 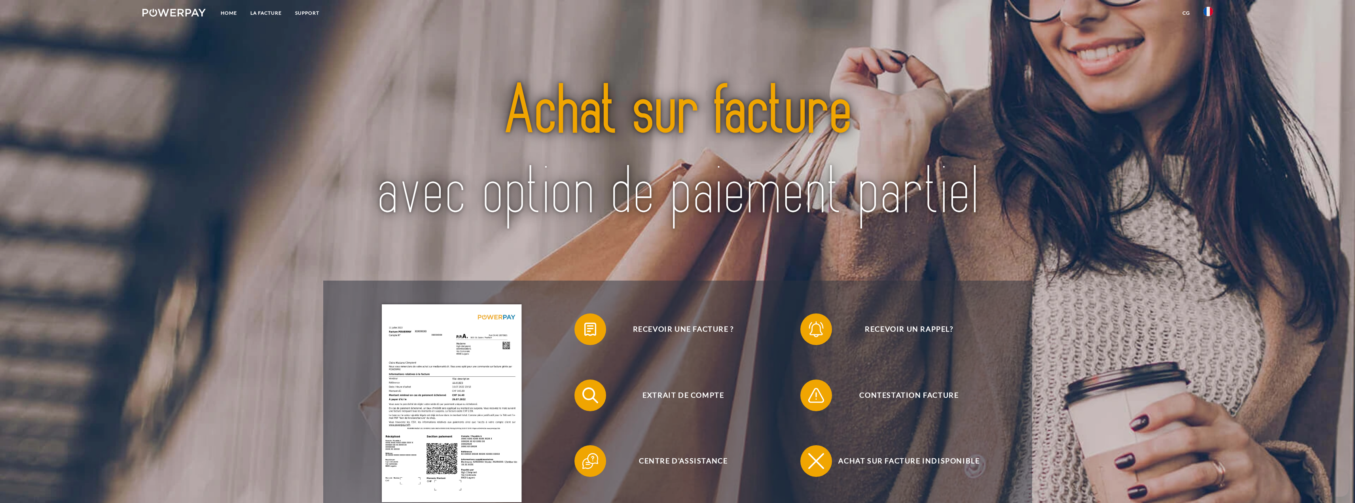 I want to click on img: qb_bill.svg, so click(x=590, y=329).